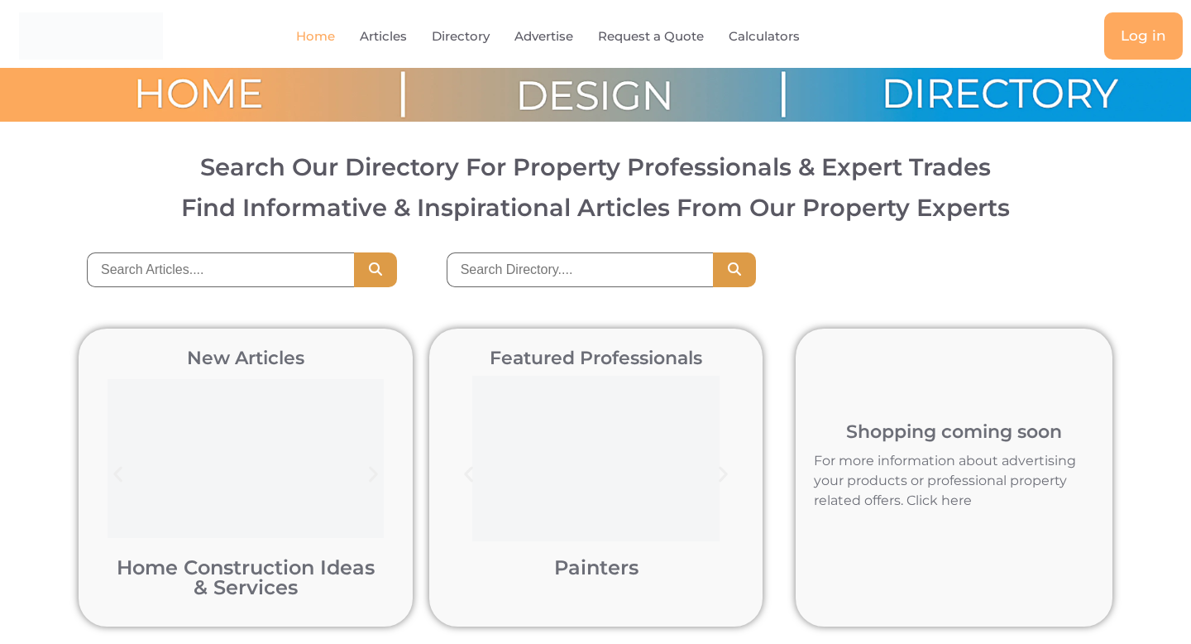 The height and width of the screenshot is (644, 1191). What do you see at coordinates (383, 36) in the screenshot?
I see `a: Articles` at bounding box center [383, 36].